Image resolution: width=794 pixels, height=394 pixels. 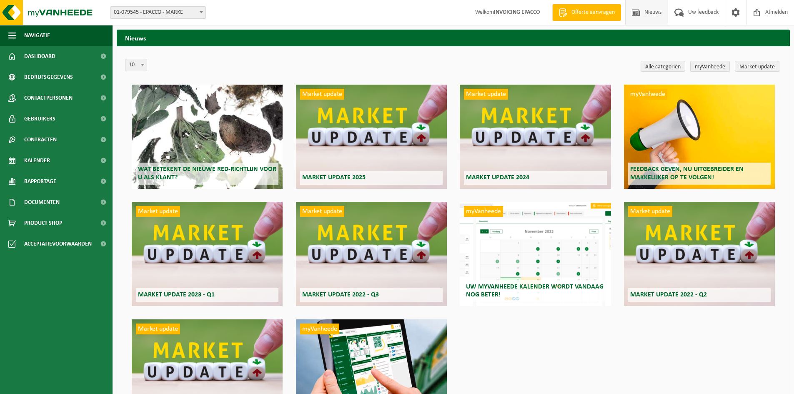 What do you see at coordinates (535, 254) in the screenshot?
I see `a: myVanheede Uw myVanheede kalender wordt vandaag nog beter!` at bounding box center [535, 254].